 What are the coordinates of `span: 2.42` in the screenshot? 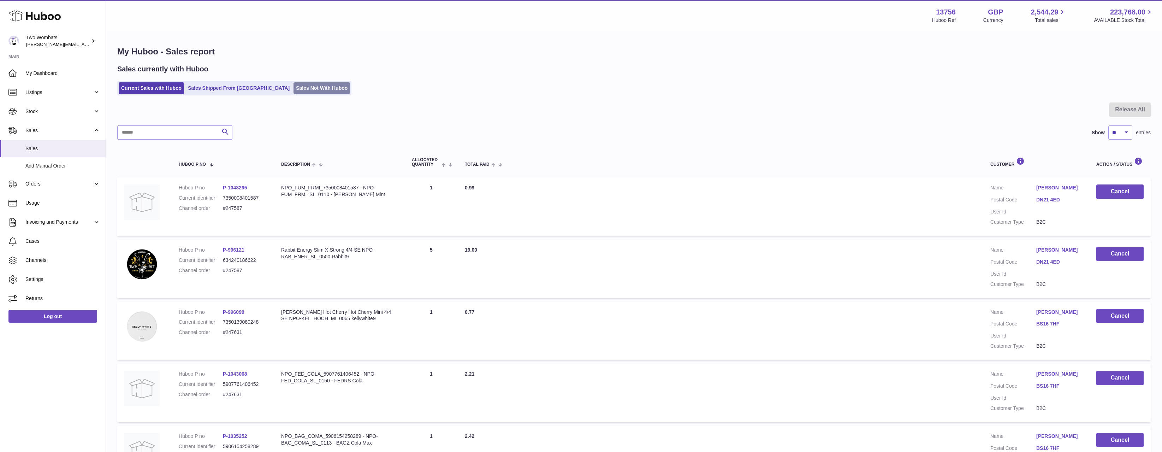 It's located at (470, 436).